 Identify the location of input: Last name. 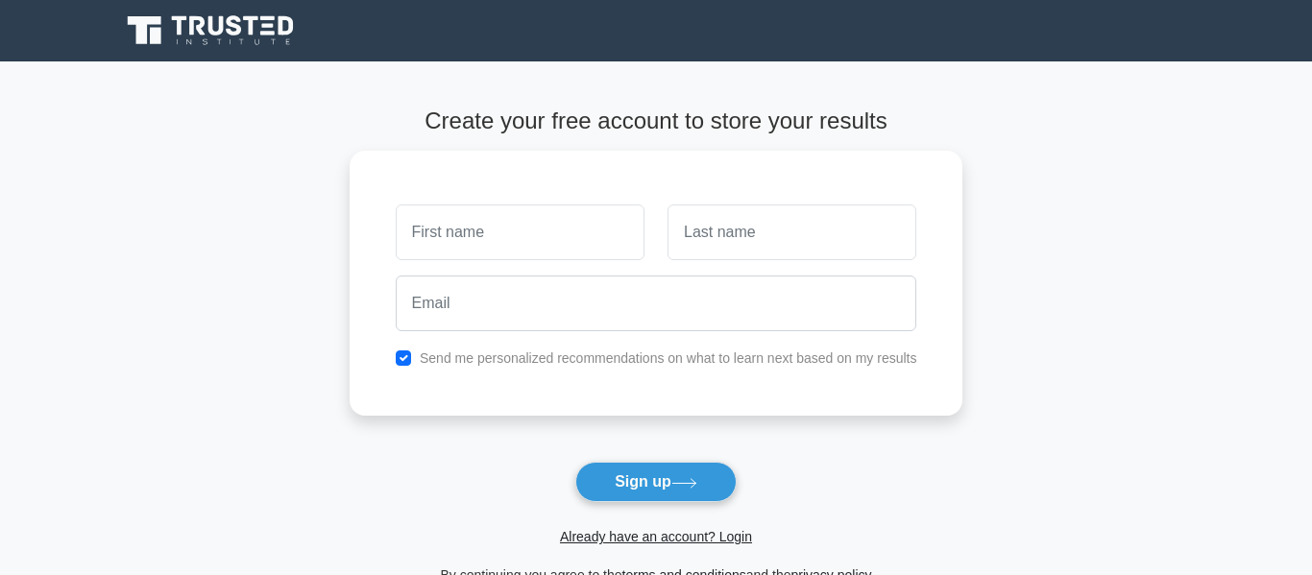
(792, 233).